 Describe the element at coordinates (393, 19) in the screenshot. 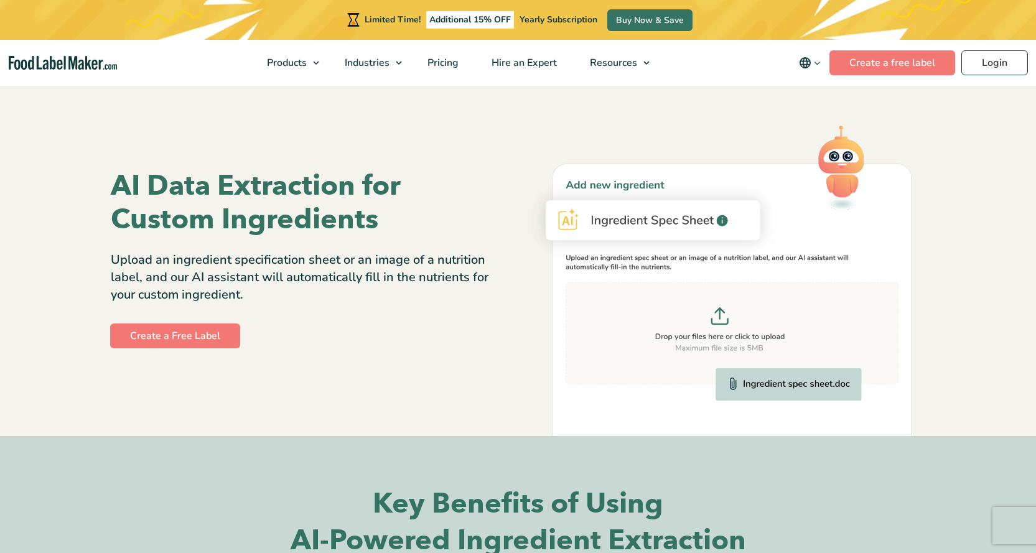

I see `span: Limited Time!` at that location.